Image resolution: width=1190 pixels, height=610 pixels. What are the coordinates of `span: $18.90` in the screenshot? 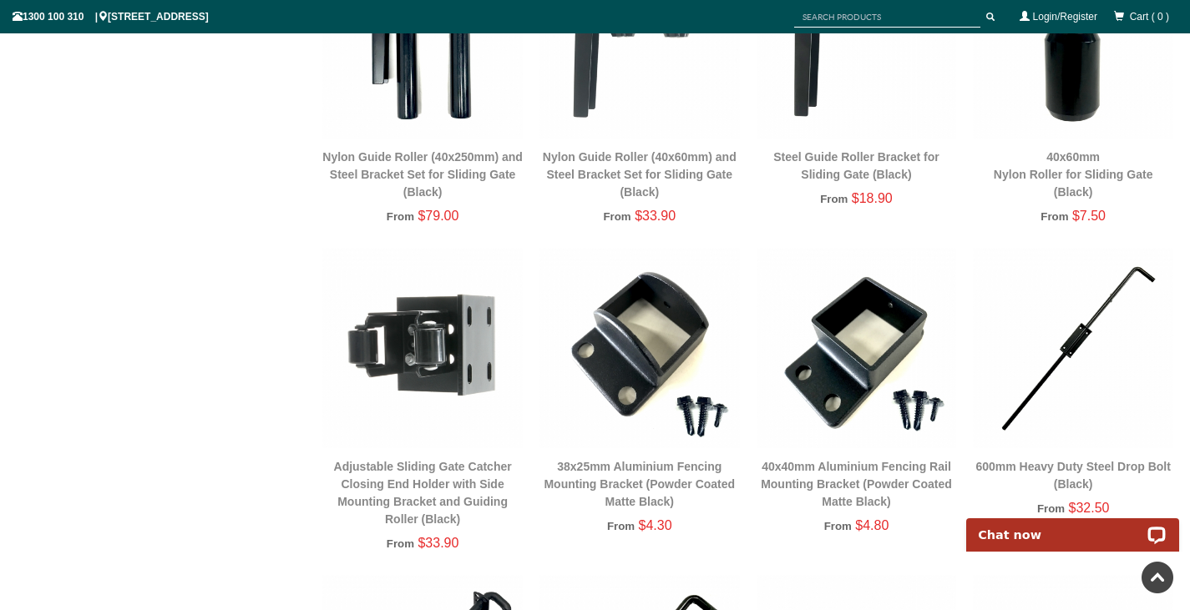 It's located at (872, 198).